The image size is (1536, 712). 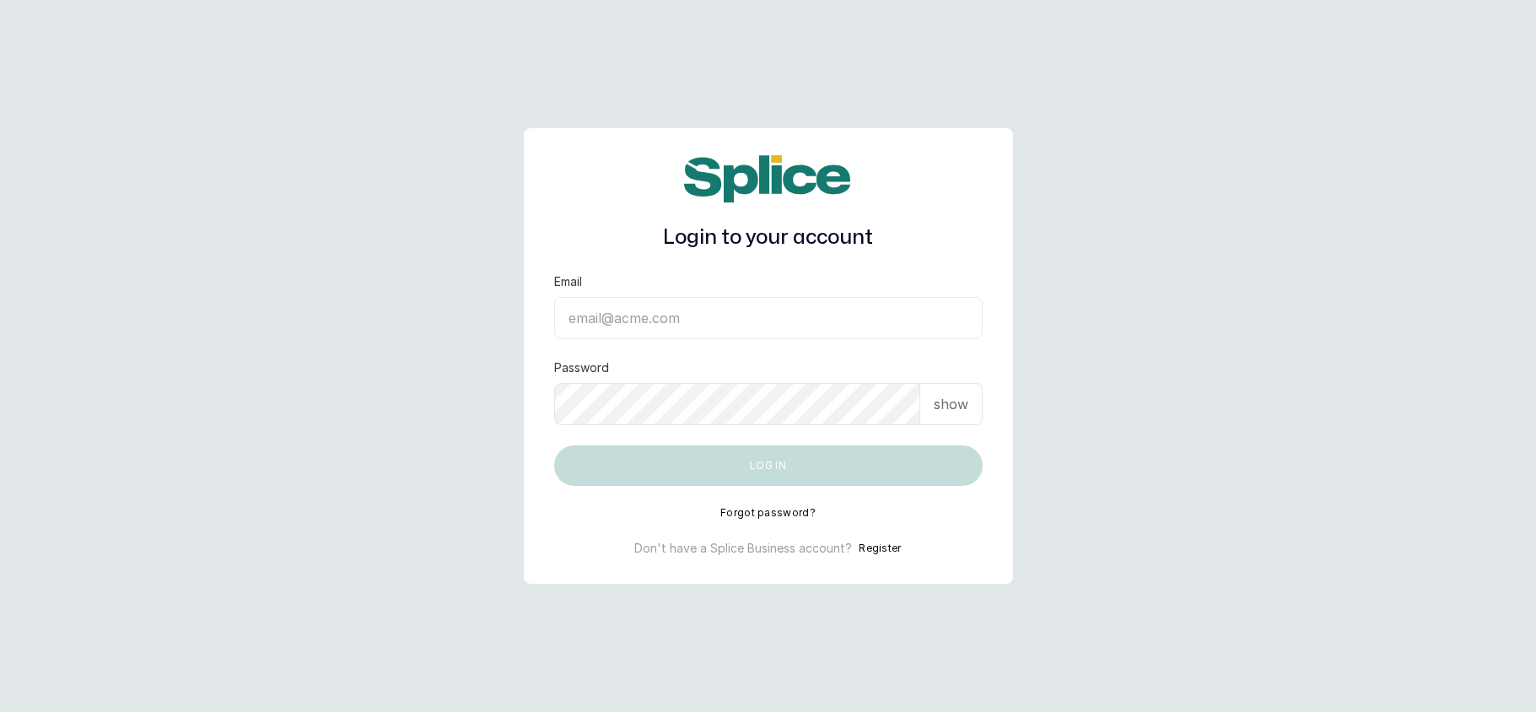 What do you see at coordinates (768, 513) in the screenshot?
I see `button: Forgot password?` at bounding box center [768, 513].